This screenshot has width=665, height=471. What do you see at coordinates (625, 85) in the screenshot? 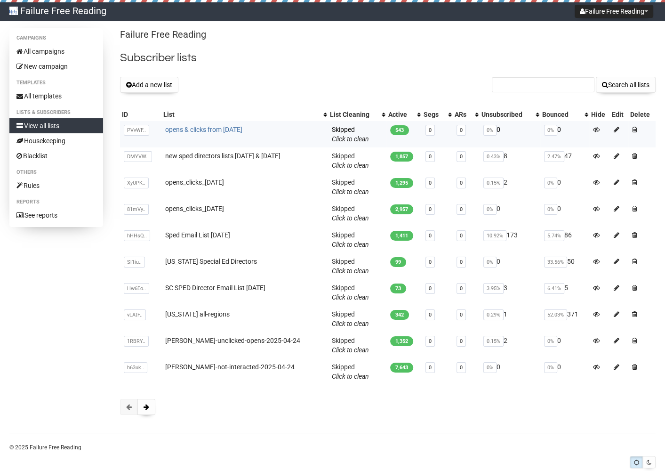
I see `button: Search all lists` at bounding box center [625, 85].